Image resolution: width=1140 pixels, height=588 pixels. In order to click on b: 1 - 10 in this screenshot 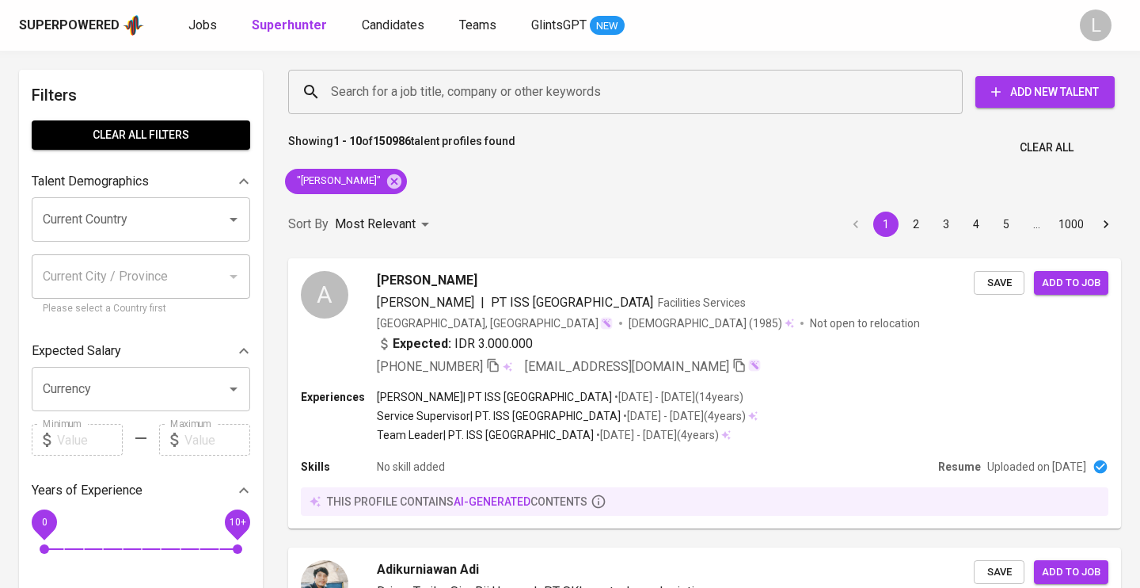, I will do `click(348, 141)`.